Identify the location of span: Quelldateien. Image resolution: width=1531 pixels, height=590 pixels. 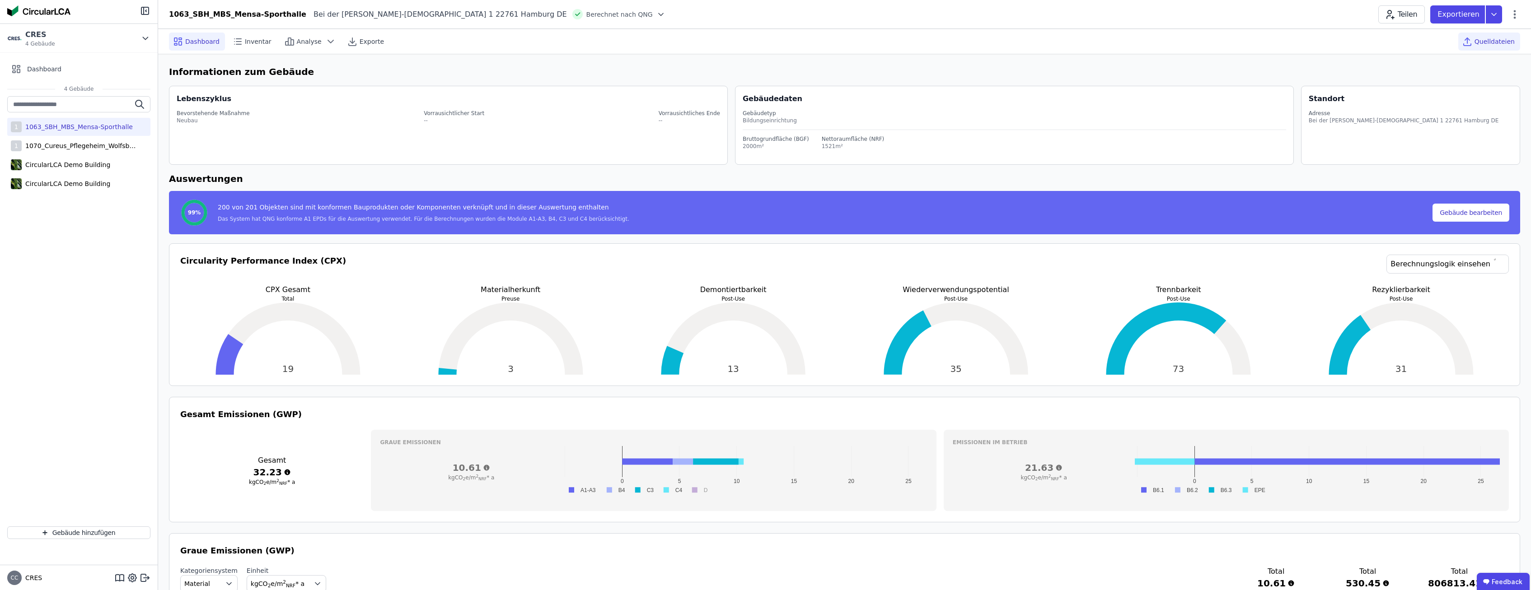
(1494, 42).